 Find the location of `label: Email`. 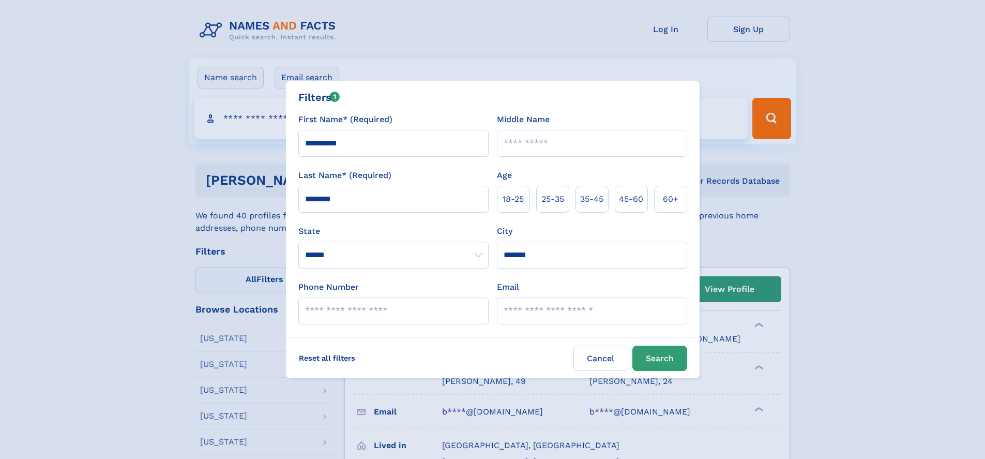

label: Email is located at coordinates (508, 287).